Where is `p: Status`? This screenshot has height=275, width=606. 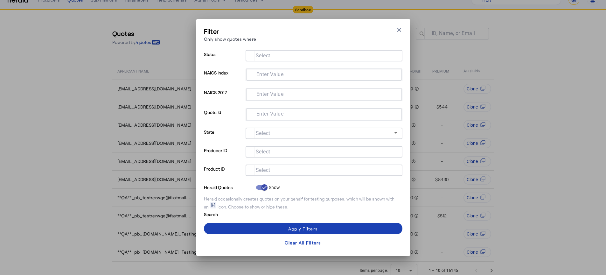
p: Status is located at coordinates (223, 59).